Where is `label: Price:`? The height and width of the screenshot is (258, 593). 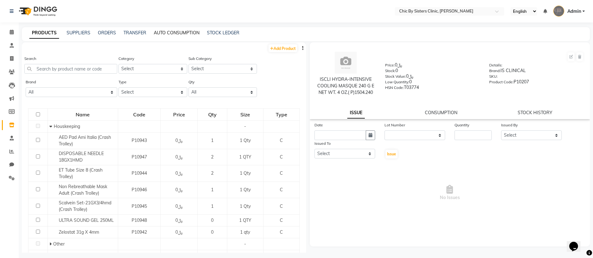
label: Price: is located at coordinates (390, 65).